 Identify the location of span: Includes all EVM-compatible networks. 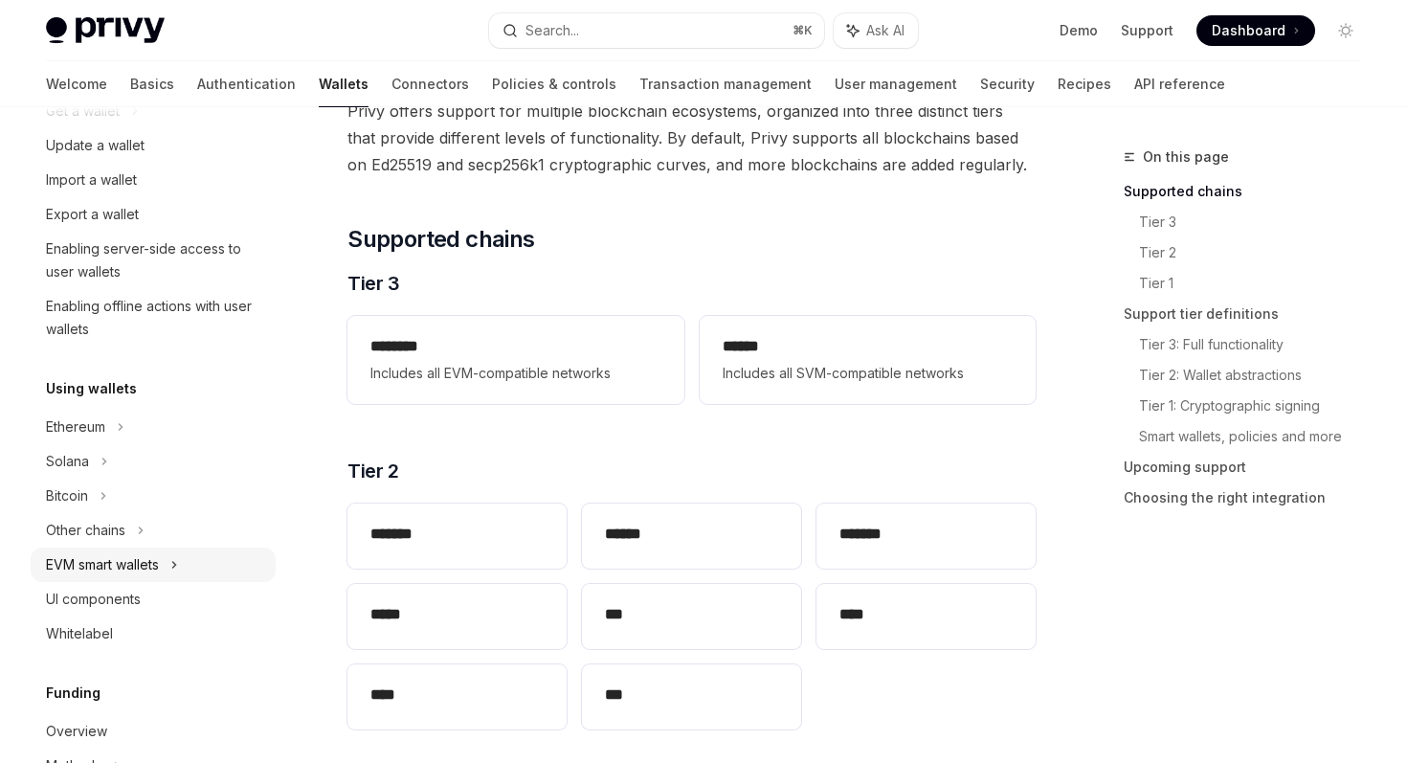
(515, 373).